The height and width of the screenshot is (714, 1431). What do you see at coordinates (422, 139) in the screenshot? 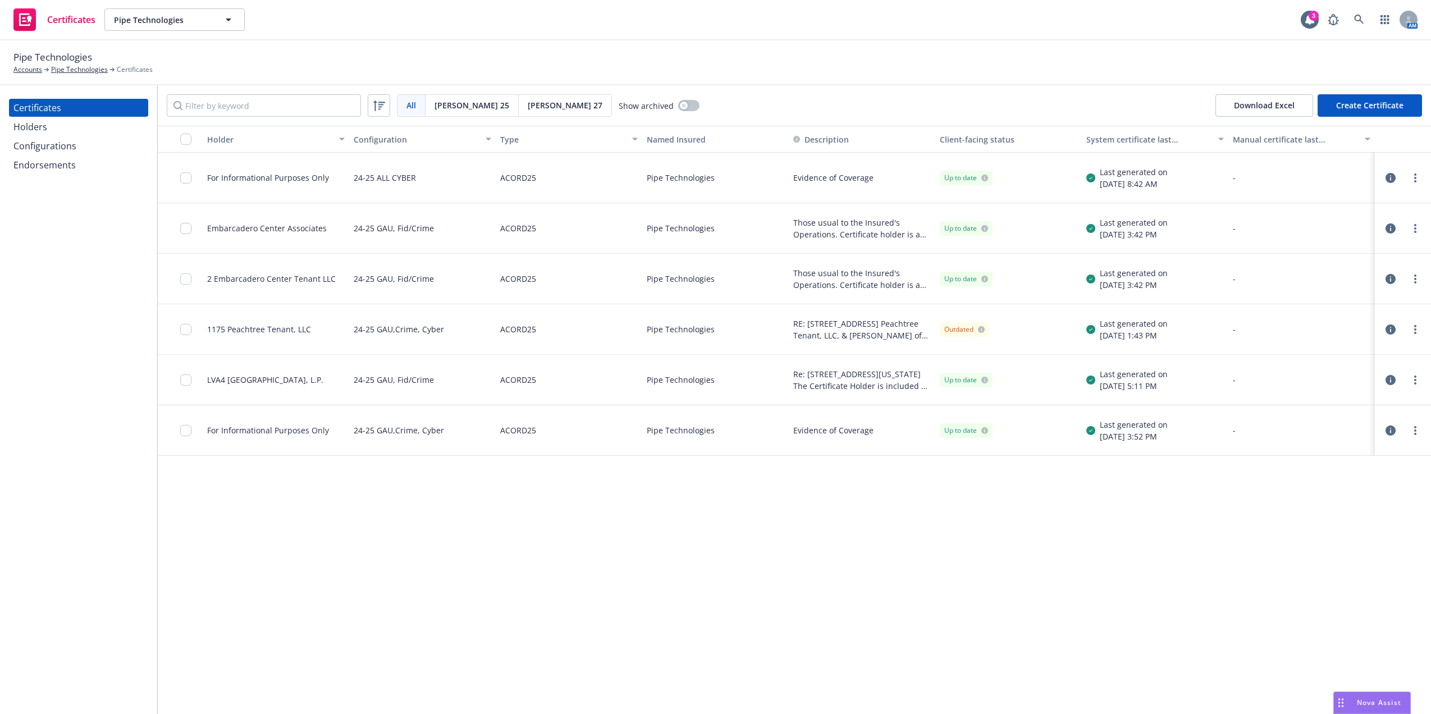
I see `button: Configuration` at bounding box center [422, 139].